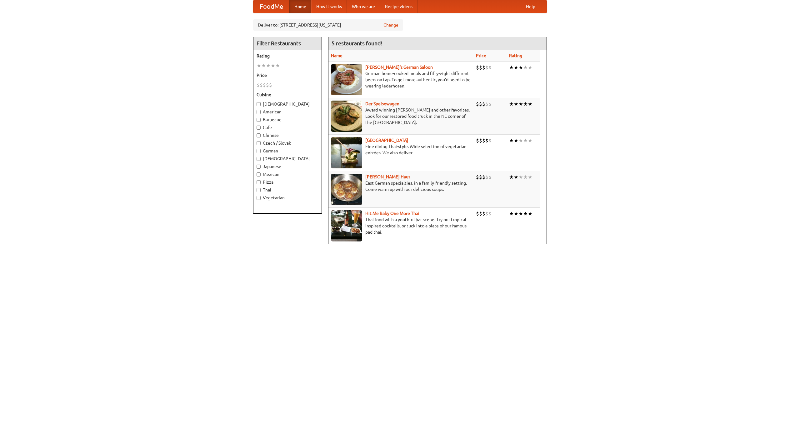 Image resolution: width=800 pixels, height=442 pixels. Describe the element at coordinates (287, 143) in the screenshot. I see `label: Czech / Slovak` at that location.